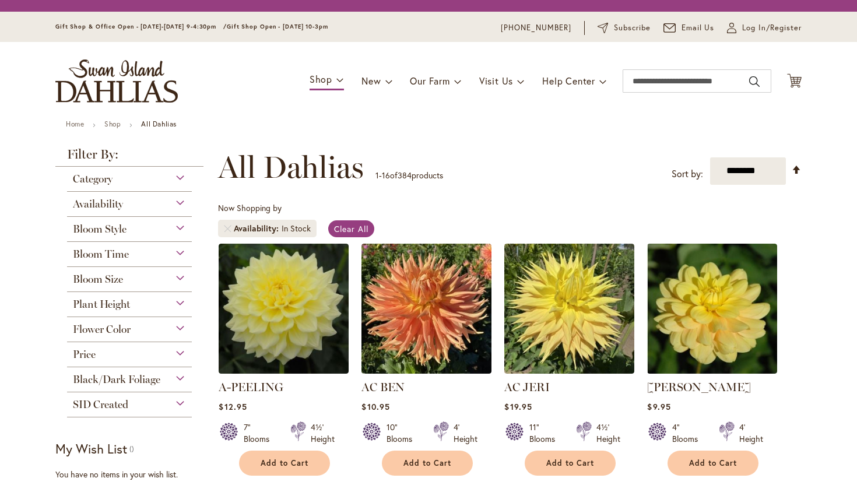 Image resolution: width=857 pixels, height=485 pixels. What do you see at coordinates (133, 474) in the screenshot?
I see `div: You have no items in your wish list.` at bounding box center [133, 474].